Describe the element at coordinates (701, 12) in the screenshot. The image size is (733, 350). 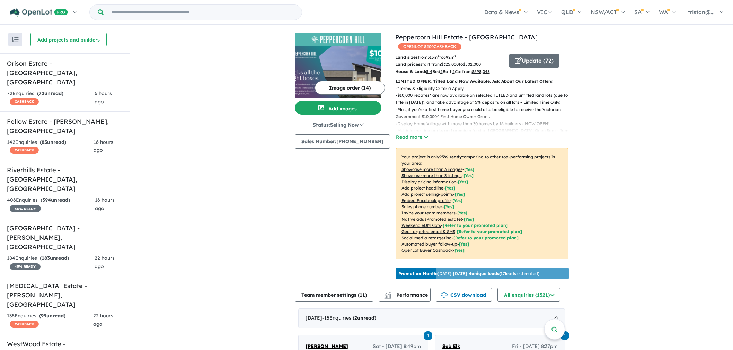
I see `span: tristan@...` at that location.